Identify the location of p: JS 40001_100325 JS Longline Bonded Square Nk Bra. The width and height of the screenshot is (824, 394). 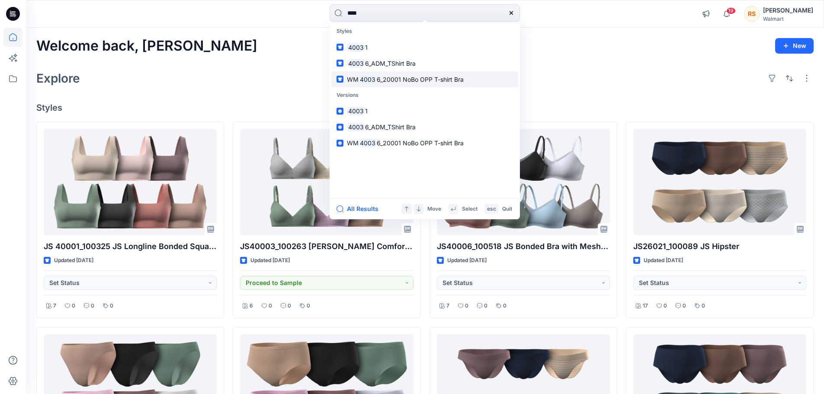
(130, 247).